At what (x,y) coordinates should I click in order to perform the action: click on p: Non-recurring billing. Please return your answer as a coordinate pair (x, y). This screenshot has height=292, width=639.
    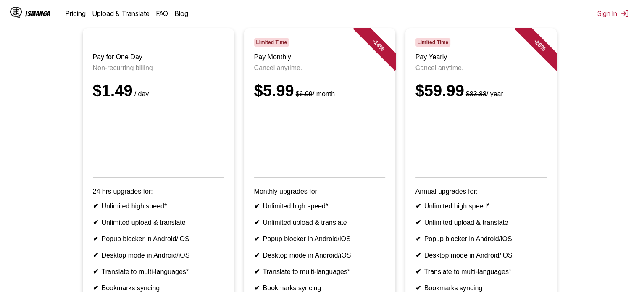
    Looking at the image, I should click on (158, 68).